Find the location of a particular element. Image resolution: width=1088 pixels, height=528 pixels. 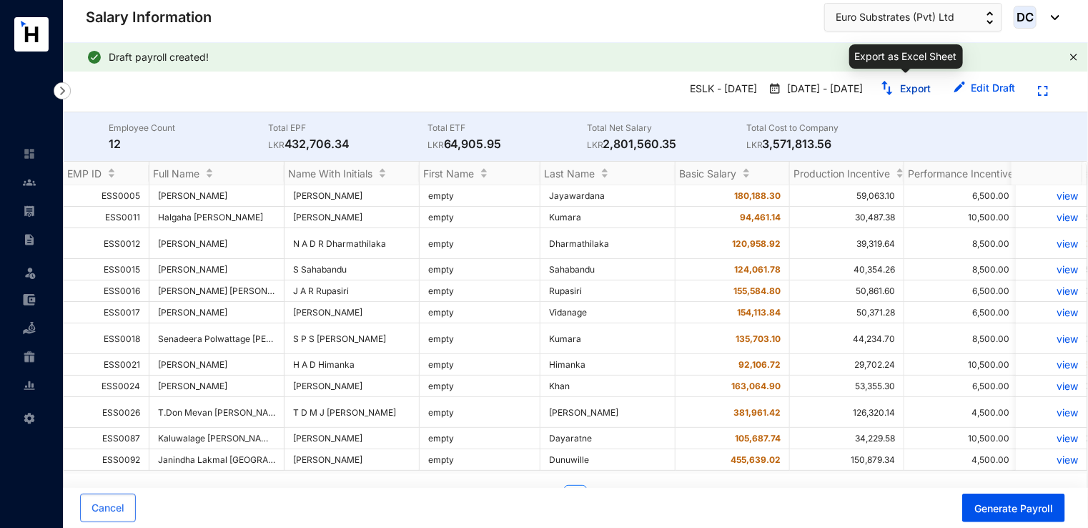

th: Full Name is located at coordinates (217, 173).